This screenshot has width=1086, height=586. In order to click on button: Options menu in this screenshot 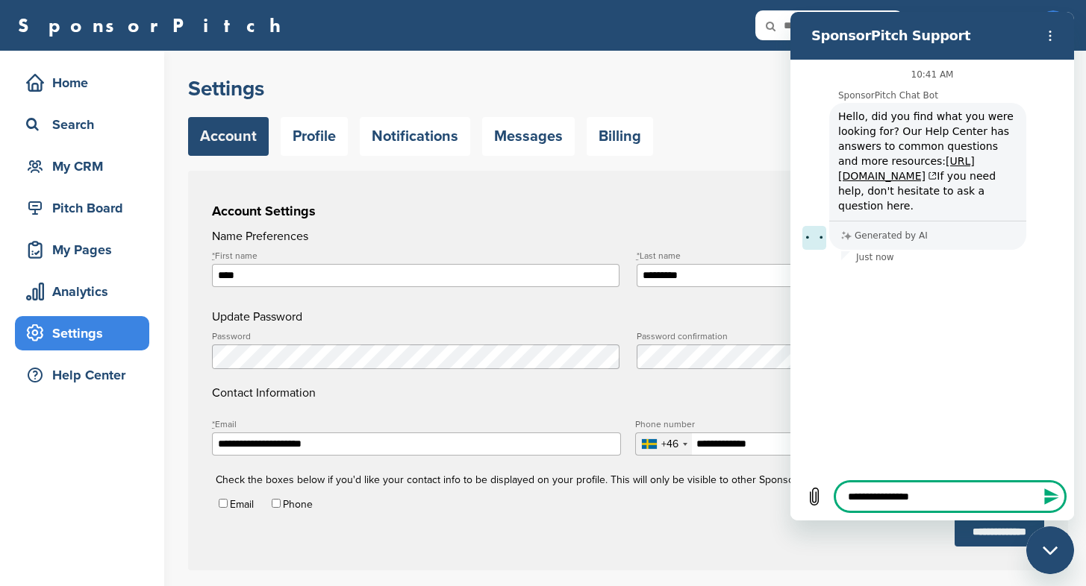, I will do `click(260, 24)`.